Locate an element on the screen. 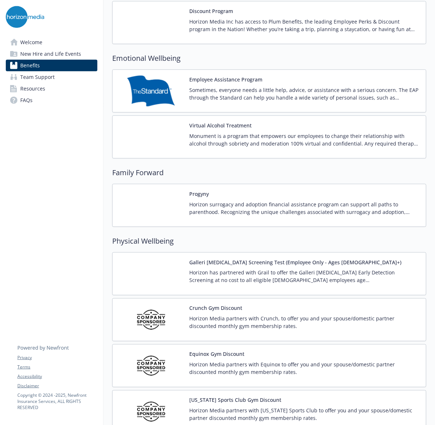  p: Horizon surrogacy and adoption financial assistance program can support all paths to parenthood. ... is located at coordinates (305, 208).